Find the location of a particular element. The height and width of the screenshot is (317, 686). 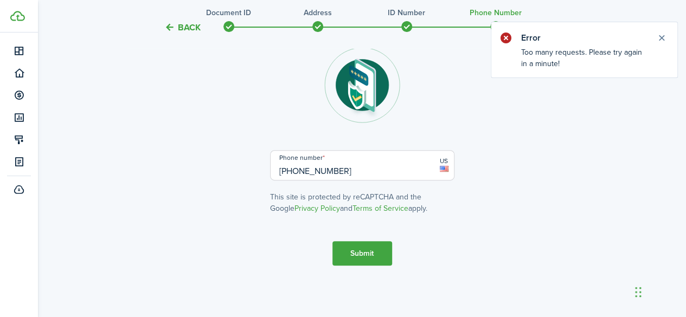

notify-title: Error is located at coordinates (583, 38).